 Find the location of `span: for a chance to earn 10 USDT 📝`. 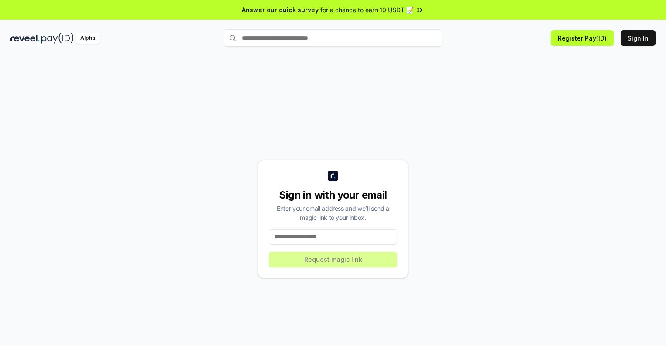

span: for a chance to earn 10 USDT 📝 is located at coordinates (367, 10).